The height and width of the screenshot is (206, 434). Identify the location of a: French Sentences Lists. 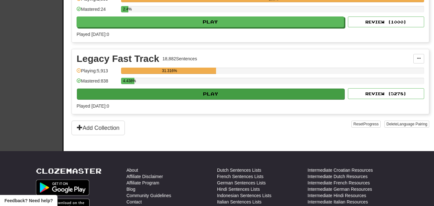
(240, 176).